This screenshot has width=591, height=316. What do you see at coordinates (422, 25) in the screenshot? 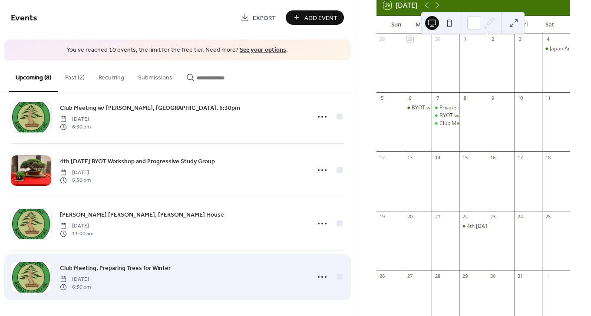
I see `div: Mon` at bounding box center [422, 25].